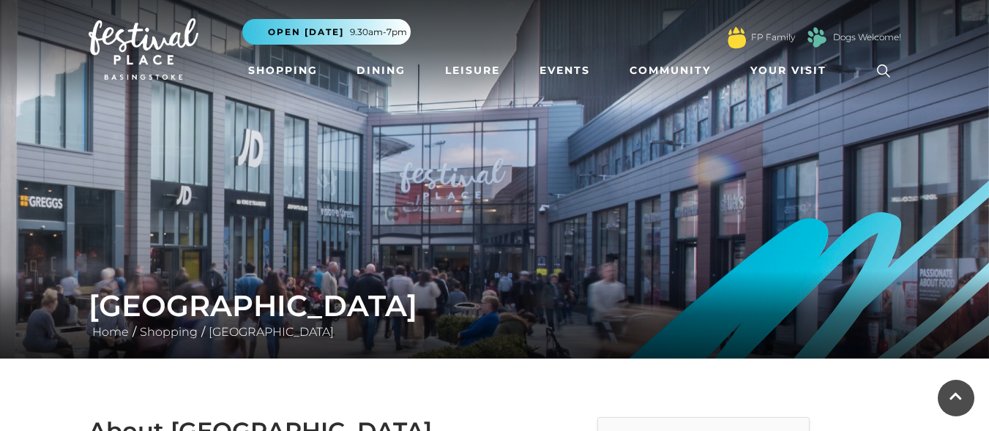 Image resolution: width=989 pixels, height=431 pixels. What do you see at coordinates (670, 70) in the screenshot?
I see `a: Community` at bounding box center [670, 70].